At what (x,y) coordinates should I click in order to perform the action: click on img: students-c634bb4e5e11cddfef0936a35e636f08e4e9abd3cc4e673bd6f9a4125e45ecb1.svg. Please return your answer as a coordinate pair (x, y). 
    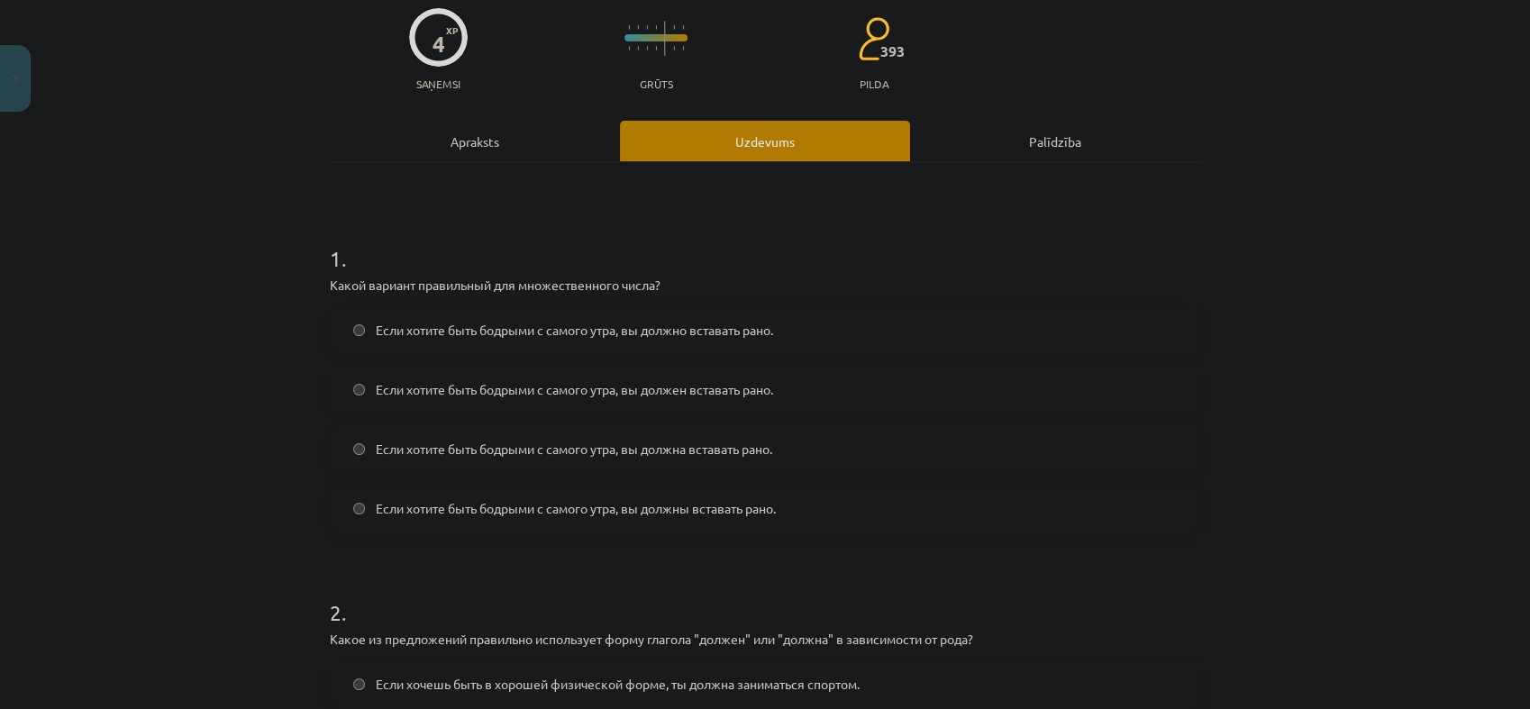
    Looking at the image, I should click on (873, 39).